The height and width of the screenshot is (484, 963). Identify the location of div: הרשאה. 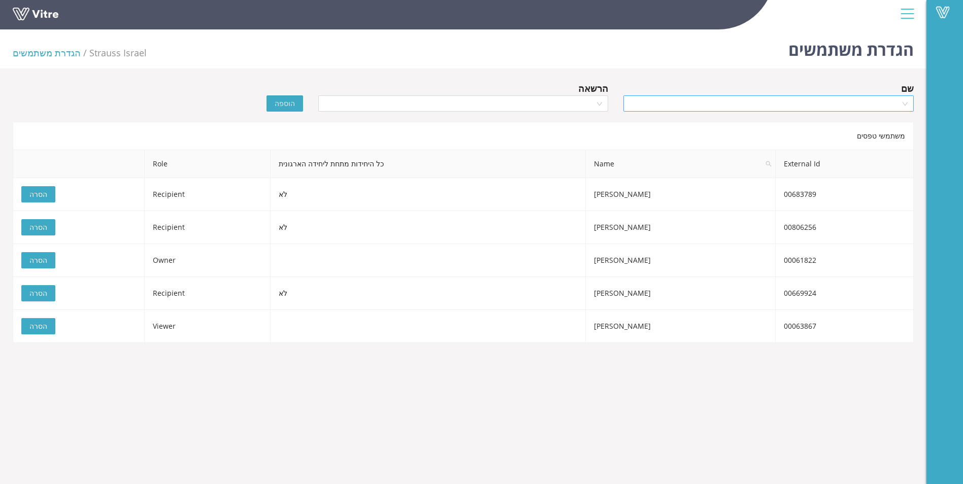
(593, 88).